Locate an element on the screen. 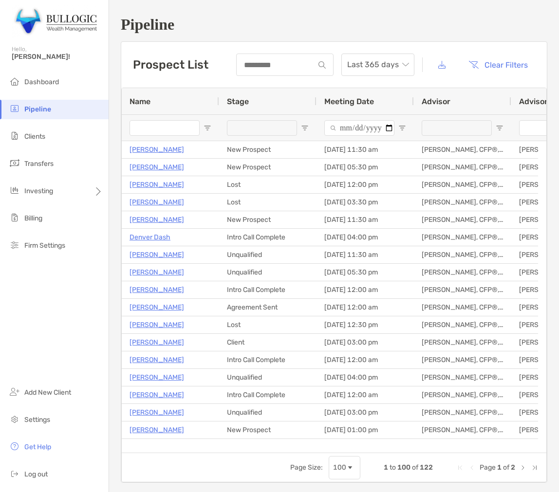 Image resolution: width=559 pixels, height=492 pixels. div: Page Size is located at coordinates (344, 468).